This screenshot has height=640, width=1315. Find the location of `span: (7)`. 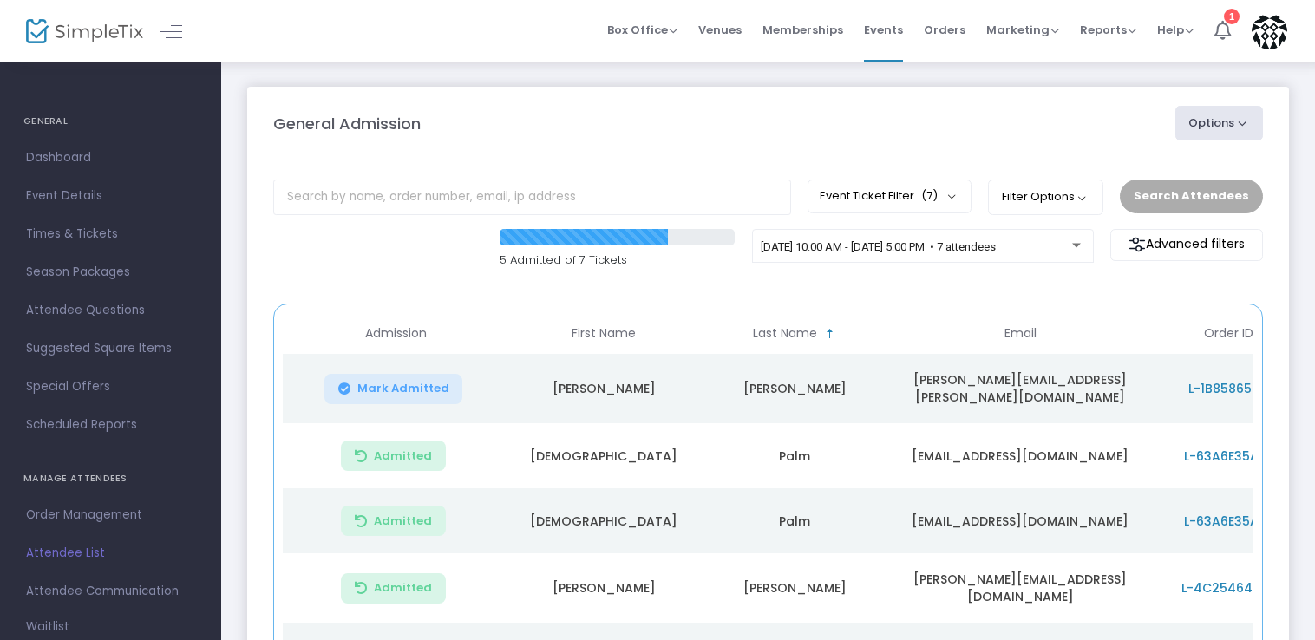

span: (7) is located at coordinates (929, 196).